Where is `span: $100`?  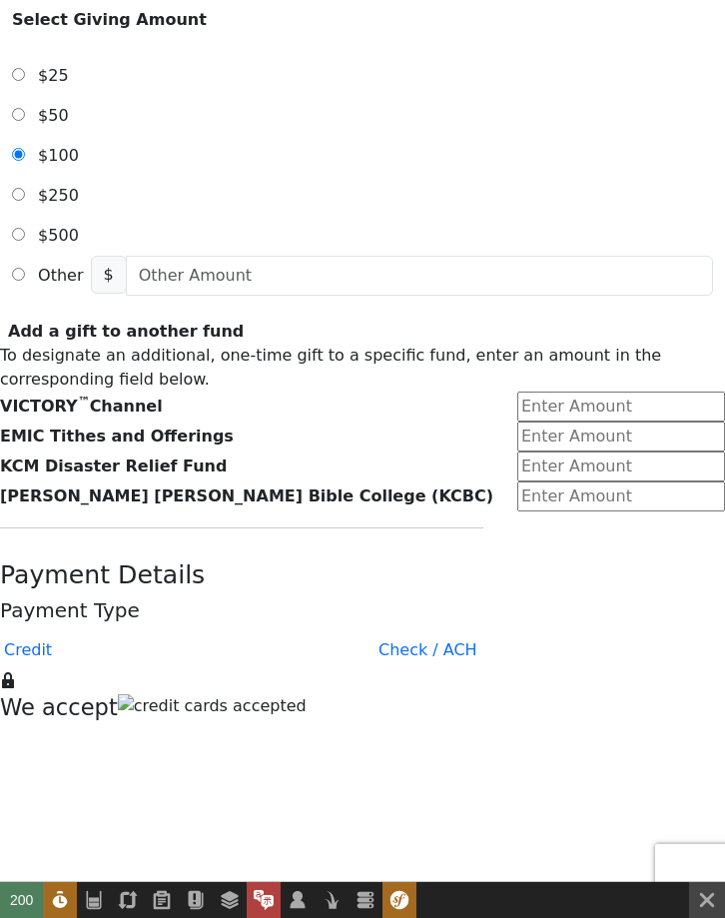
span: $100 is located at coordinates (58, 155).